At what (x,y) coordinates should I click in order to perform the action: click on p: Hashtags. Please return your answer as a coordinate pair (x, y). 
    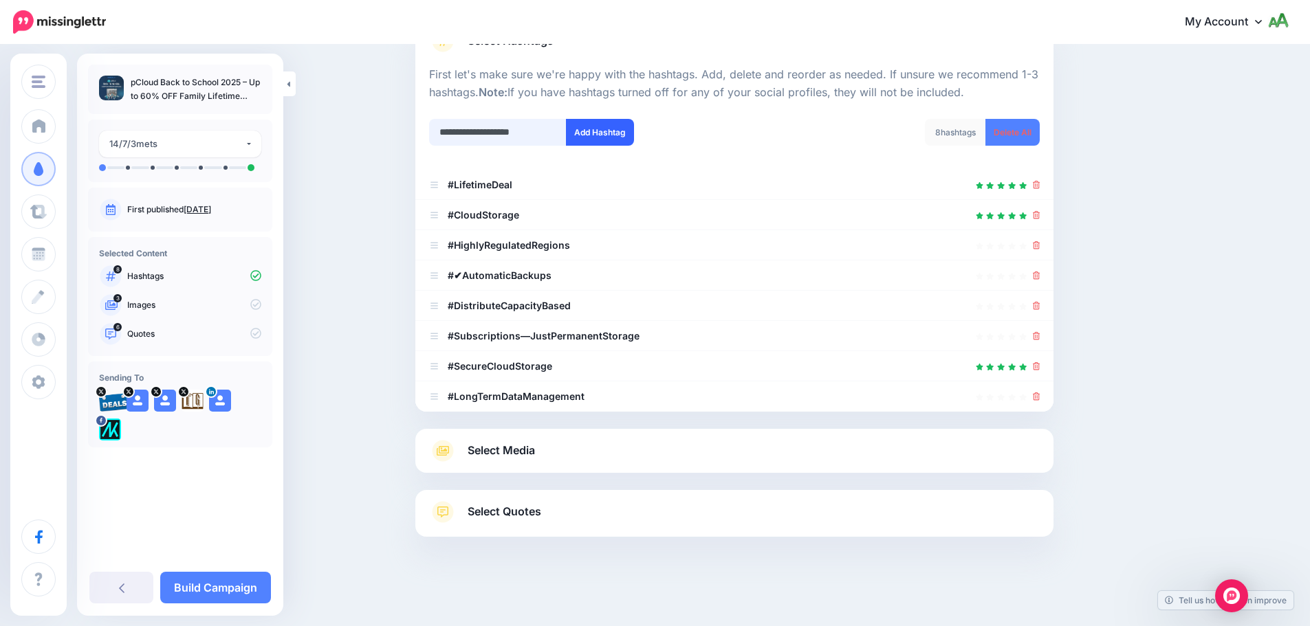
    Looking at the image, I should click on (194, 276).